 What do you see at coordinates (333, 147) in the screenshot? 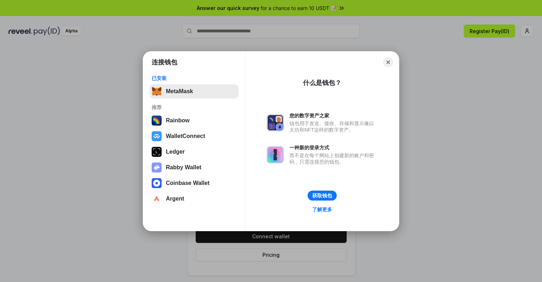
I see `div: 一种新的登录方式` at bounding box center [333, 147].